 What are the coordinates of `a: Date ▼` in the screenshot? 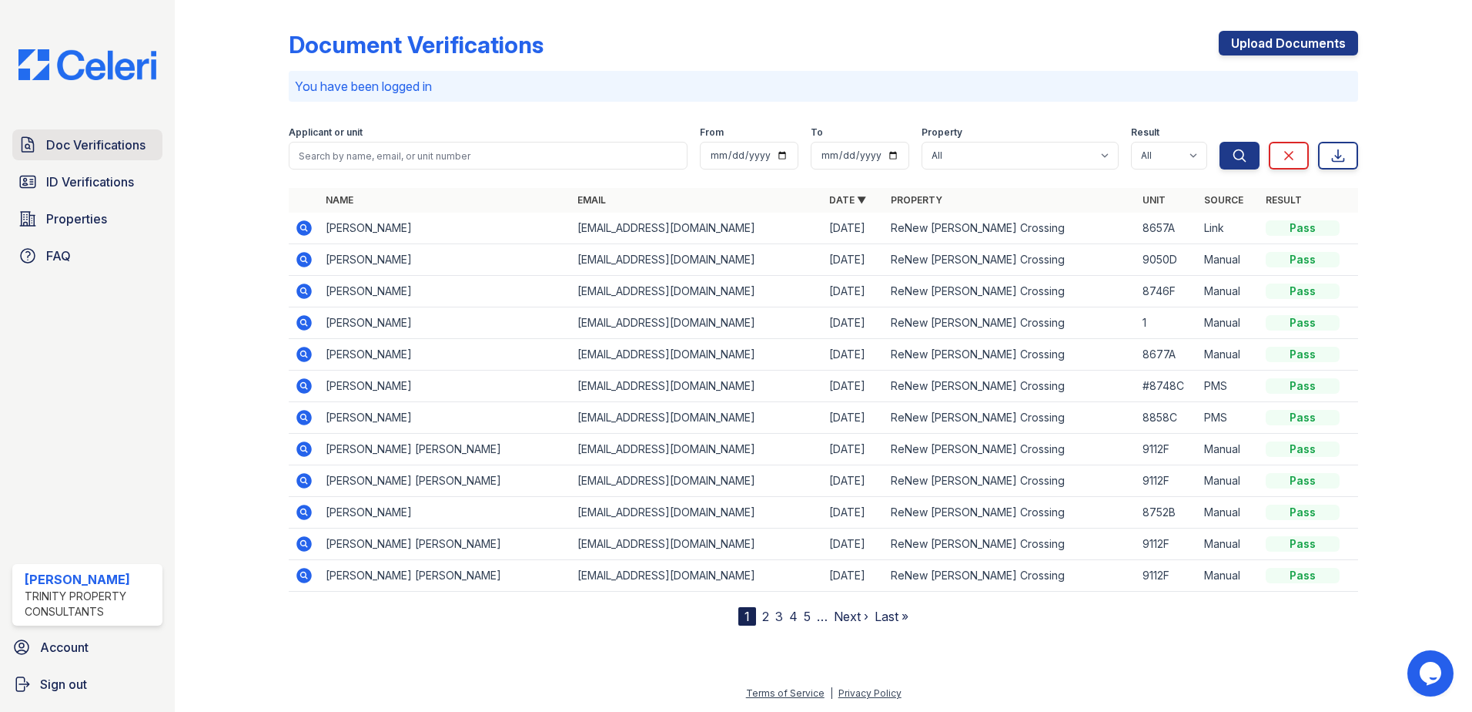 It's located at (848, 199).